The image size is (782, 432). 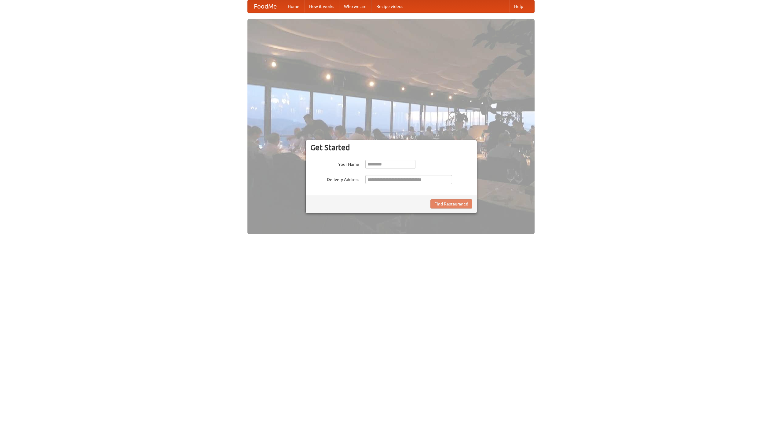 I want to click on a: Recipe videos, so click(x=390, y=6).